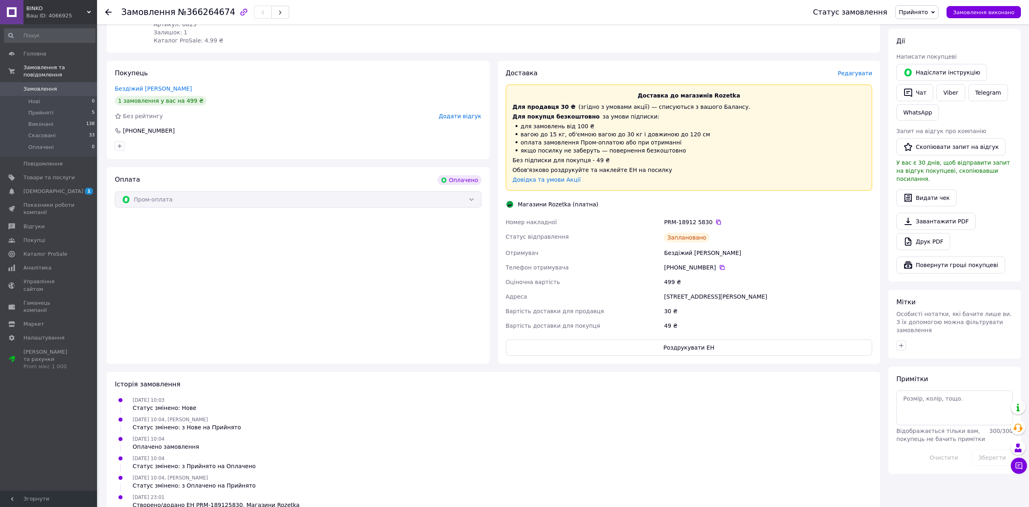 This screenshot has height=507, width=1029. I want to click on span: Особисті нотатки, які бачите лише ви. З їх допомогою можна фільтрувати замовлення, so click(954, 322).